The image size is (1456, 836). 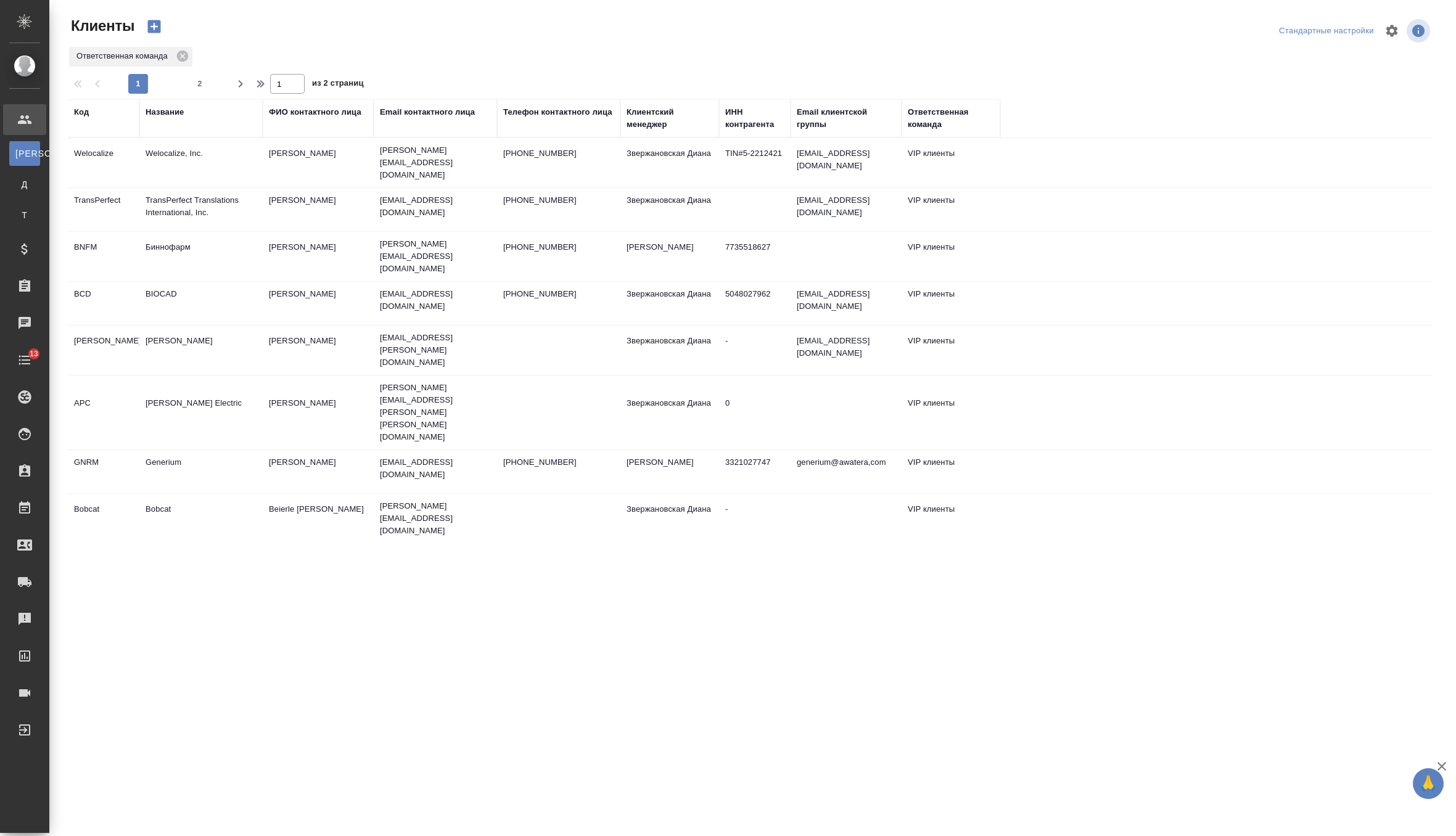 What do you see at coordinates (201, 471) in the screenshot?
I see `td: Generium` at bounding box center [201, 471].